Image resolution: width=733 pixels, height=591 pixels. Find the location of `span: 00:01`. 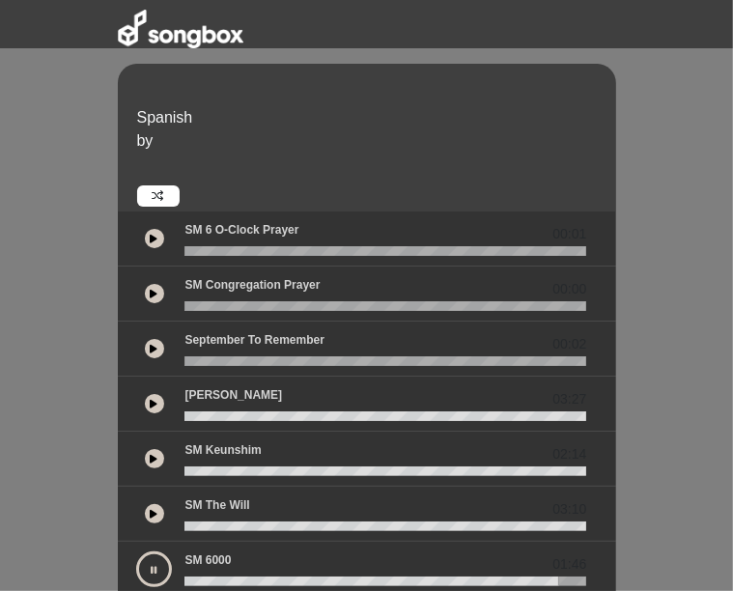

span: 00:01 is located at coordinates (569, 234).